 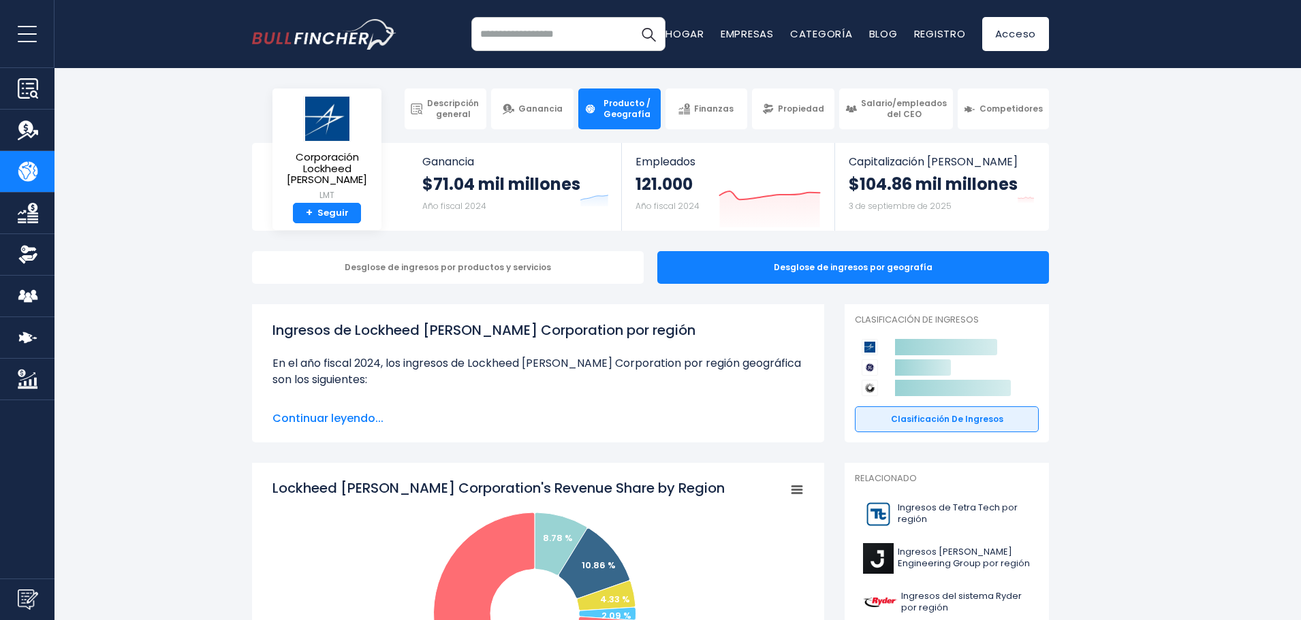 What do you see at coordinates (445, 109) in the screenshot?
I see `a: Descripción general` at bounding box center [445, 109].